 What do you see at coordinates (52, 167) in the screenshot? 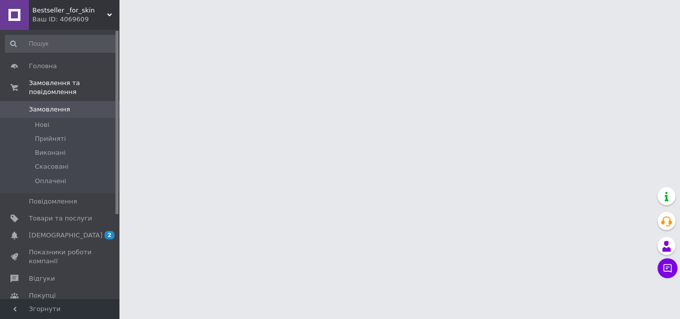
I see `span: Скасовані` at bounding box center [52, 167].